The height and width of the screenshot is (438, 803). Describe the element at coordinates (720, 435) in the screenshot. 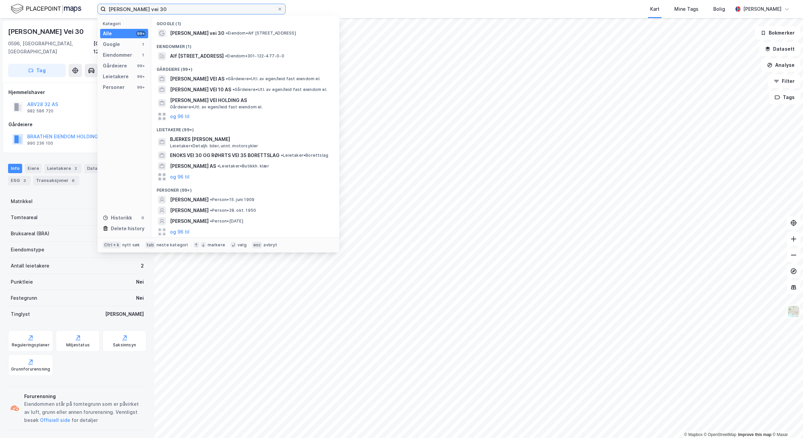

I see `a: OpenStreetMap` at that location.